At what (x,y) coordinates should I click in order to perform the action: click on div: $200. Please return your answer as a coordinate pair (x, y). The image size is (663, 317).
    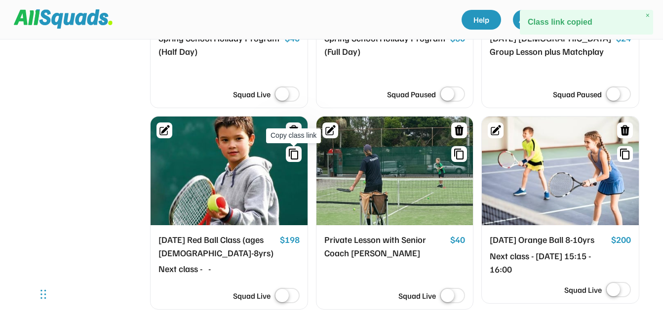
    Looking at the image, I should click on (621, 240).